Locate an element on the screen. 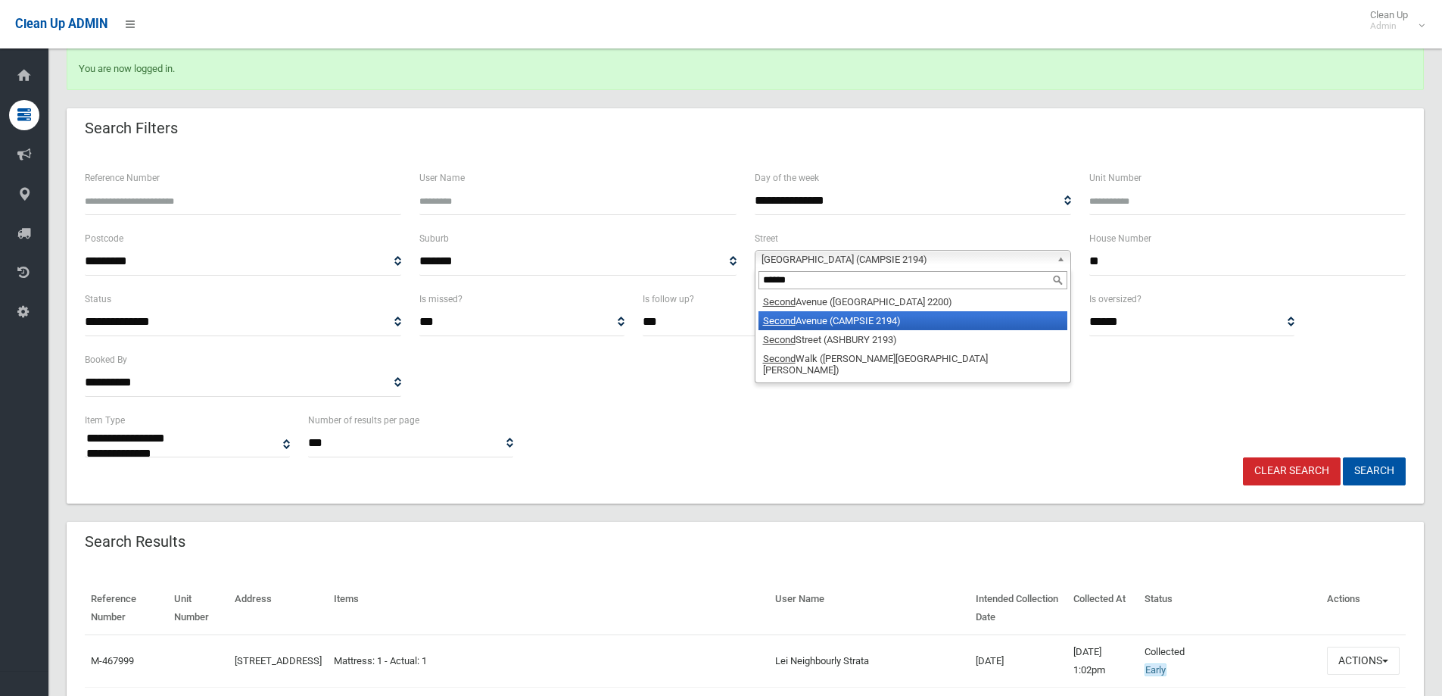 This screenshot has width=1442, height=696. div: You are now logged in. is located at coordinates (745, 69).